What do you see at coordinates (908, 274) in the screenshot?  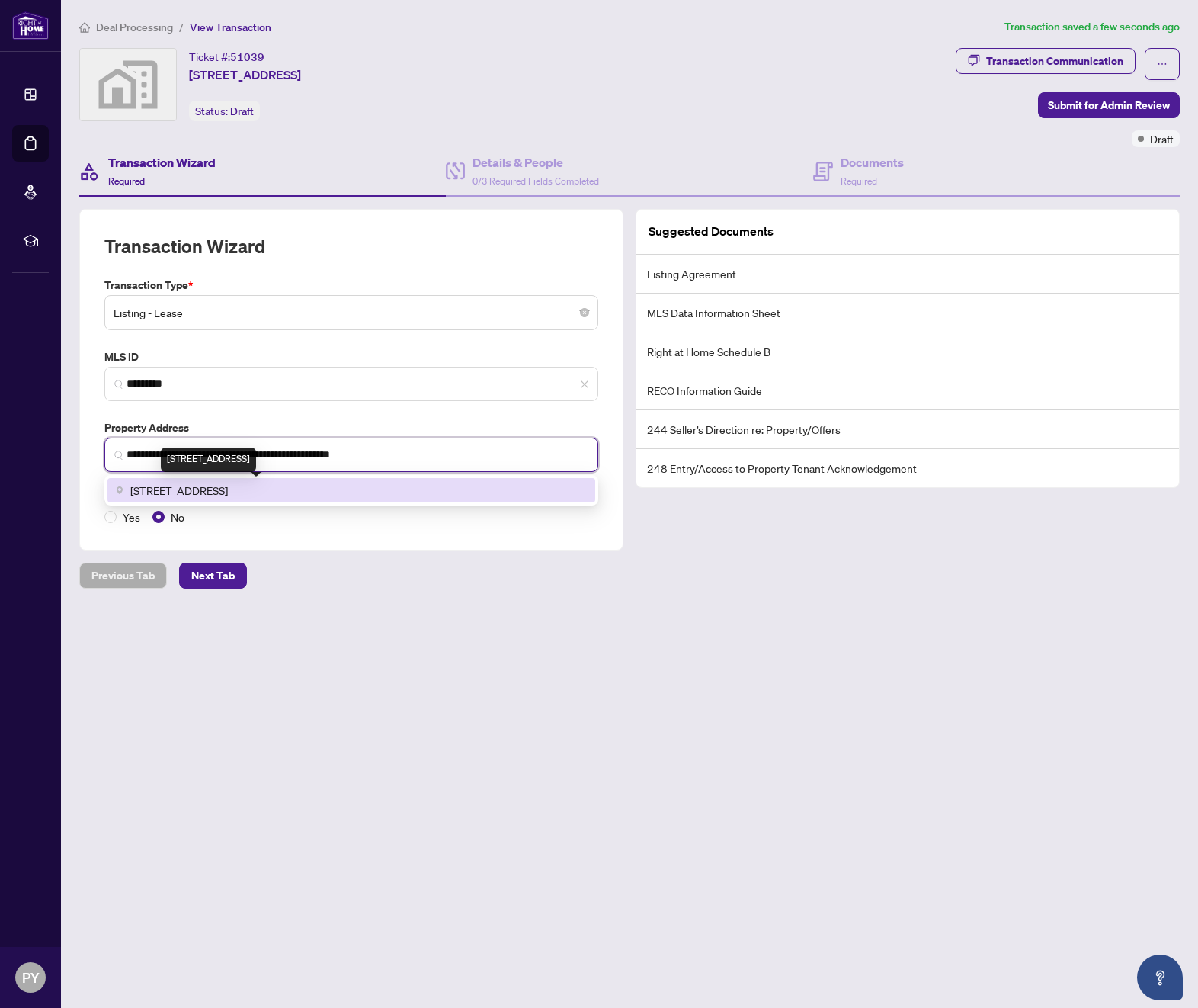 I see `li: Listing Agreement` at bounding box center [908, 274].